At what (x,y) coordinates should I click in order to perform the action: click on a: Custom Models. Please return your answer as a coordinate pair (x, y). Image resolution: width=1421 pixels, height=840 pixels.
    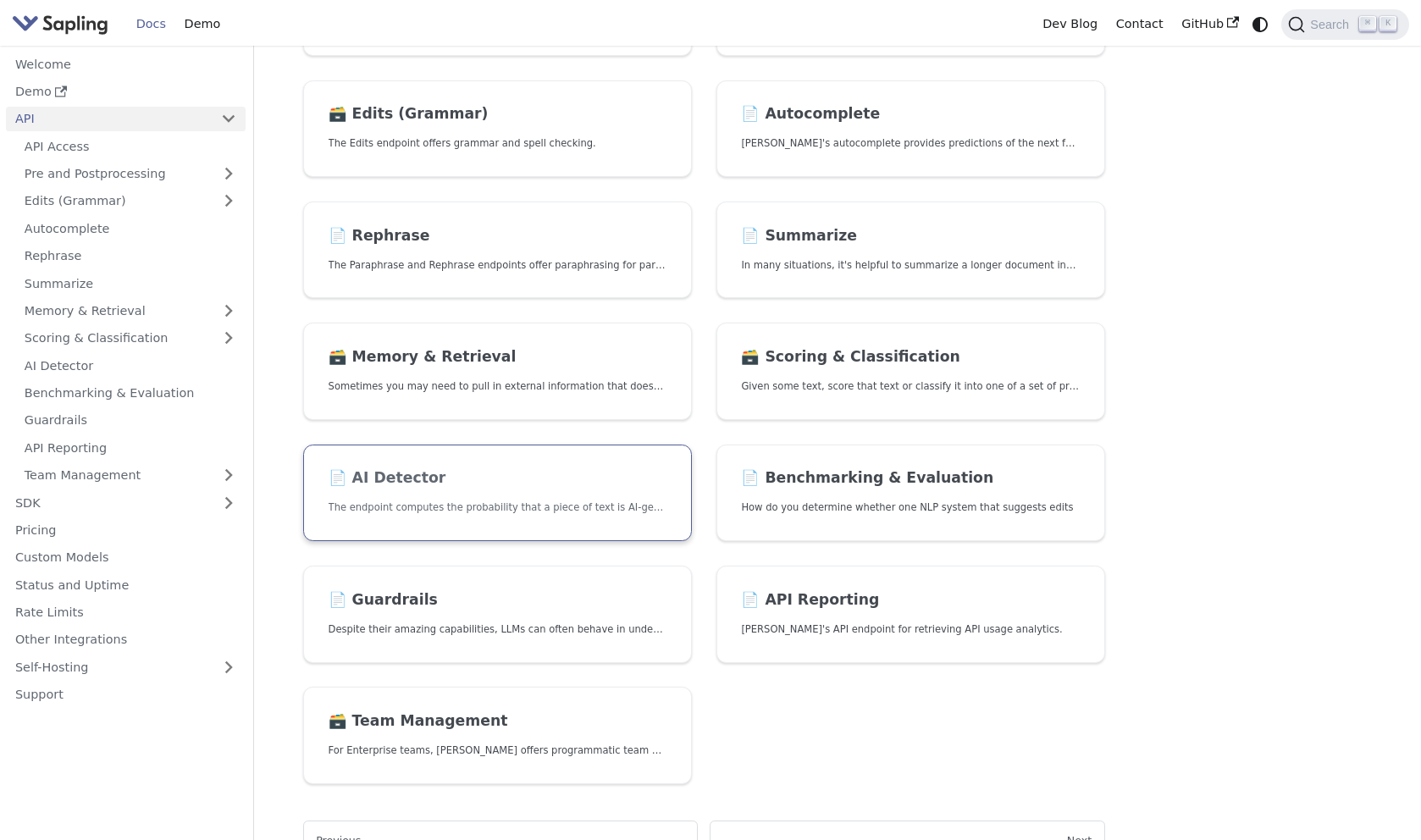
    Looking at the image, I should click on (125, 557).